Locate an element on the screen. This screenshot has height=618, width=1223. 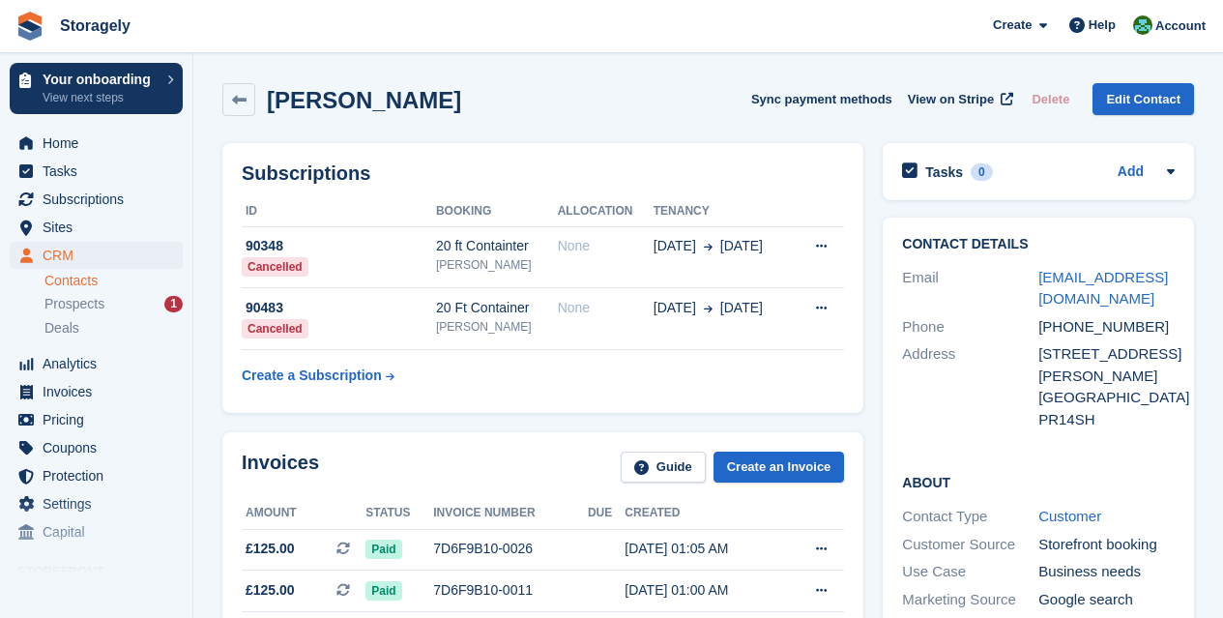
img: Notifications is located at coordinates (1143, 25).